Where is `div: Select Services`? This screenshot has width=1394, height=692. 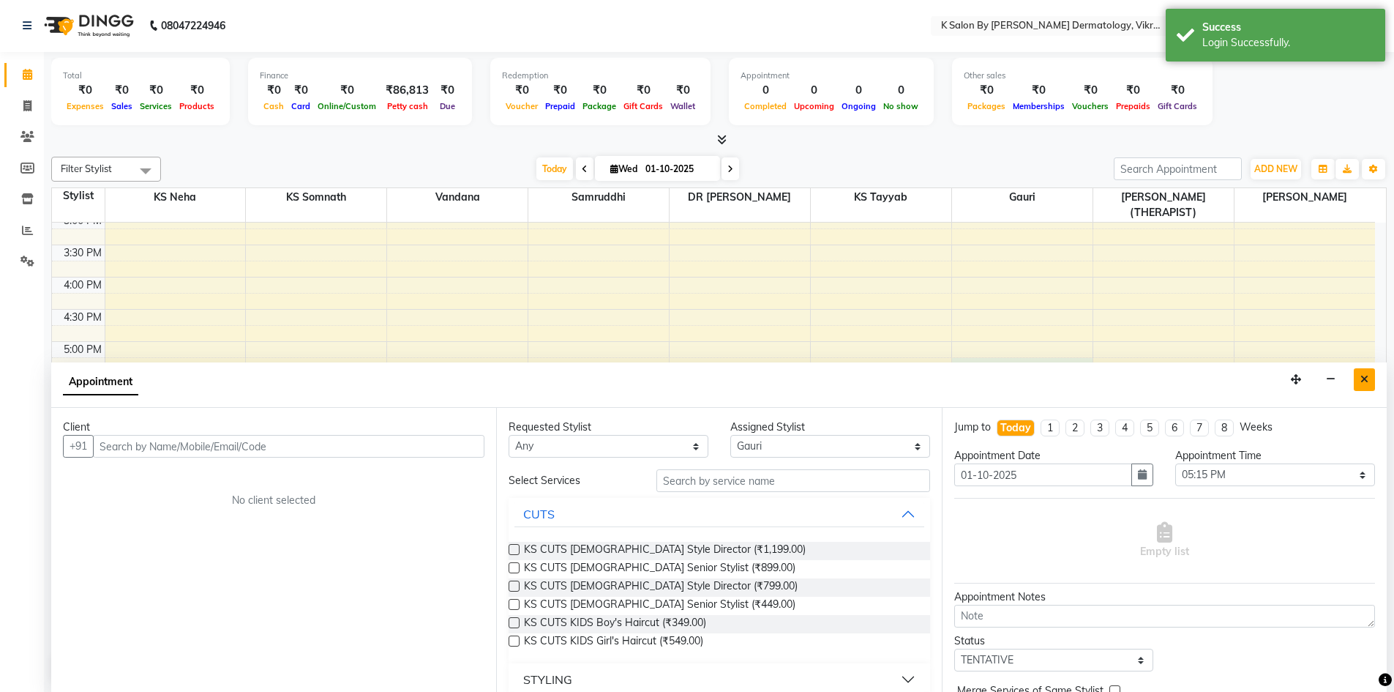
div: Select Services is located at coordinates (572, 480).